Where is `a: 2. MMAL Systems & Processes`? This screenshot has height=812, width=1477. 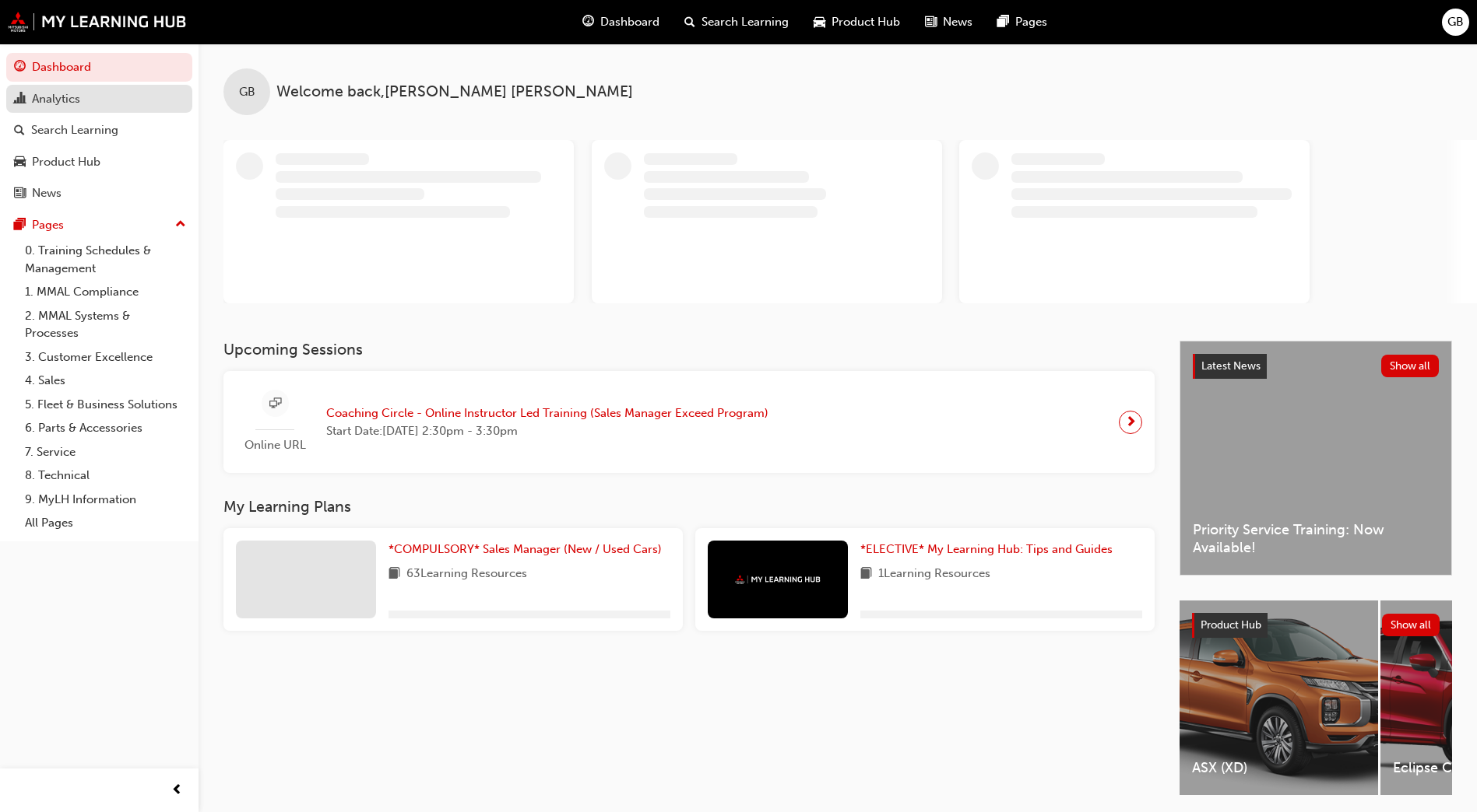 a: 2. MMAL Systems & Processes is located at coordinates (105, 324).